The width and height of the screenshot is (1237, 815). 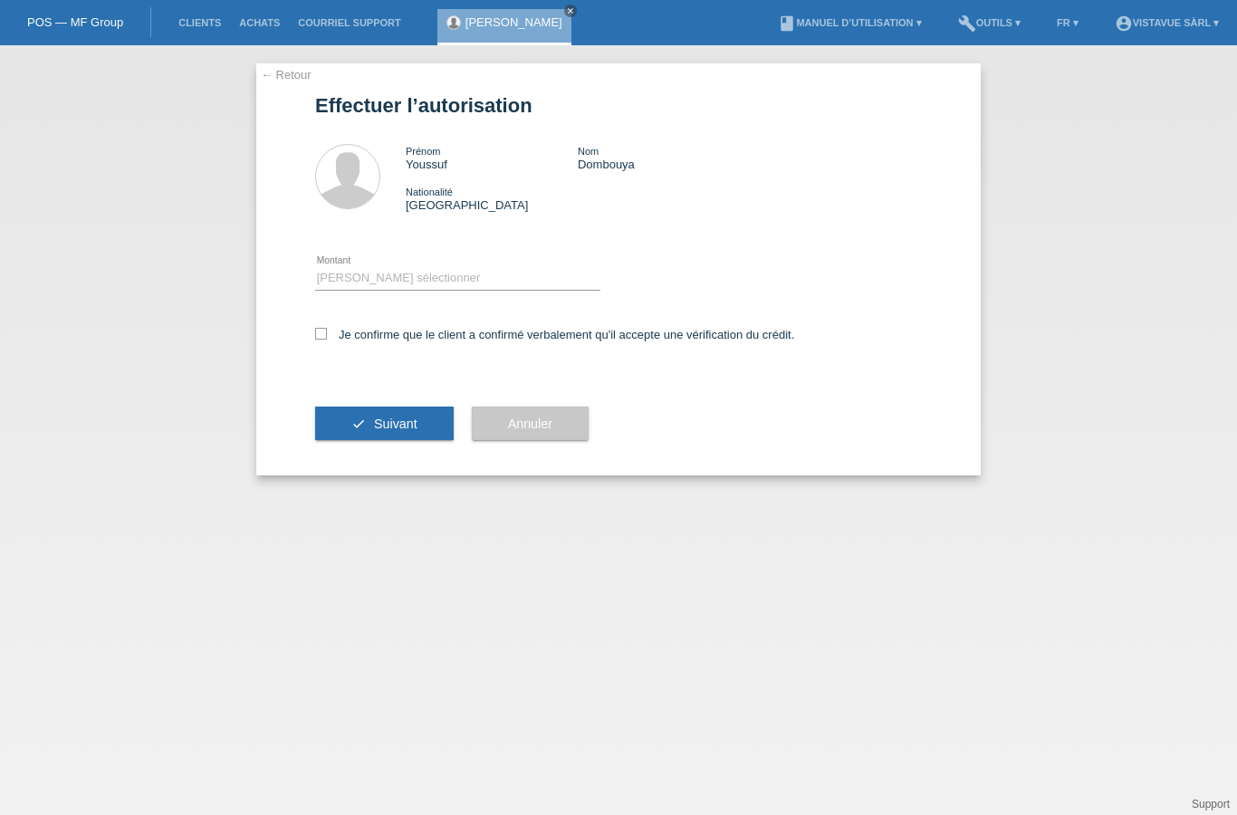 What do you see at coordinates (1068, 23) in the screenshot?
I see `a: FR ▾` at bounding box center [1068, 23].